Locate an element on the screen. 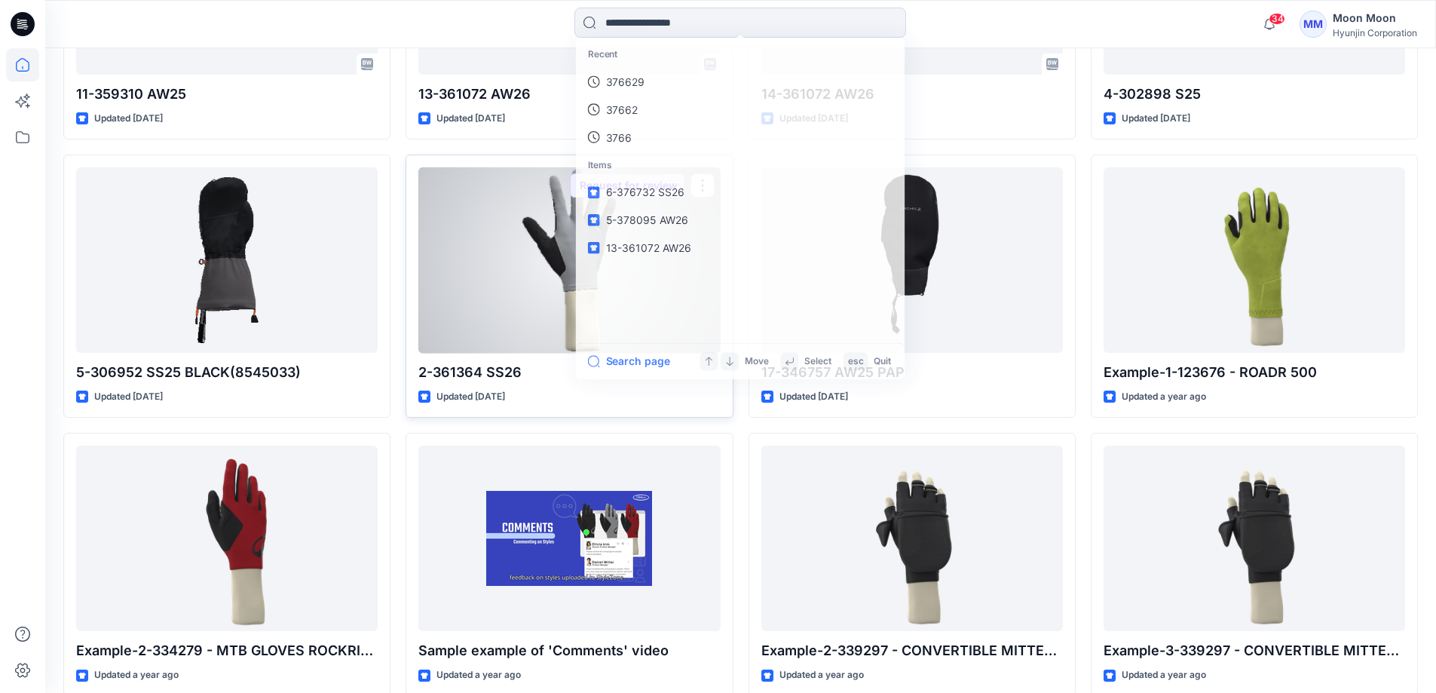 Image resolution: width=1436 pixels, height=693 pixels. p: 2-361364 SS26 is located at coordinates (569, 372).